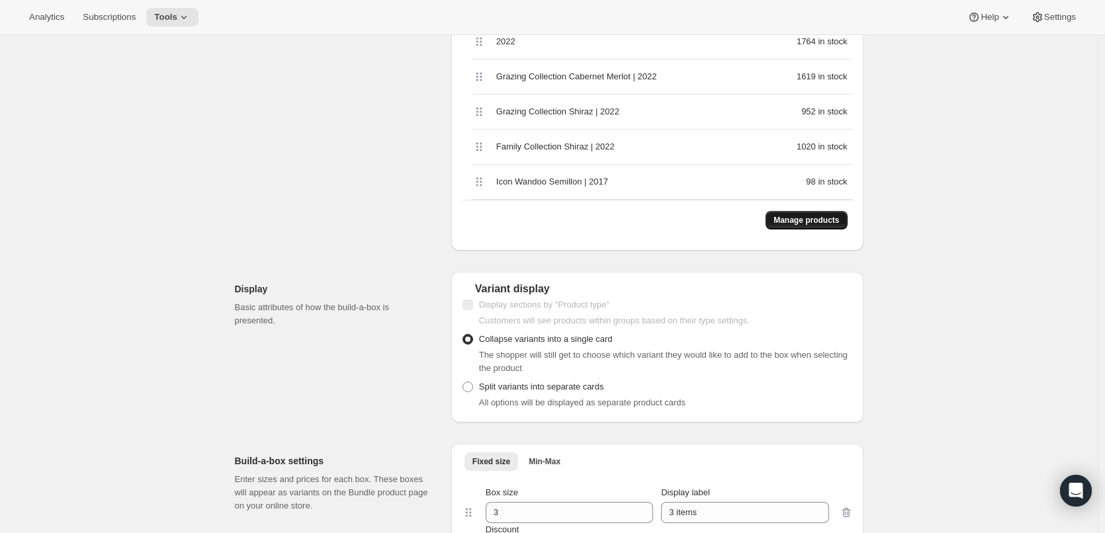 The width and height of the screenshot is (1105, 533). What do you see at coordinates (764, 147) in the screenshot?
I see `div: 1020 in stock` at bounding box center [764, 147].